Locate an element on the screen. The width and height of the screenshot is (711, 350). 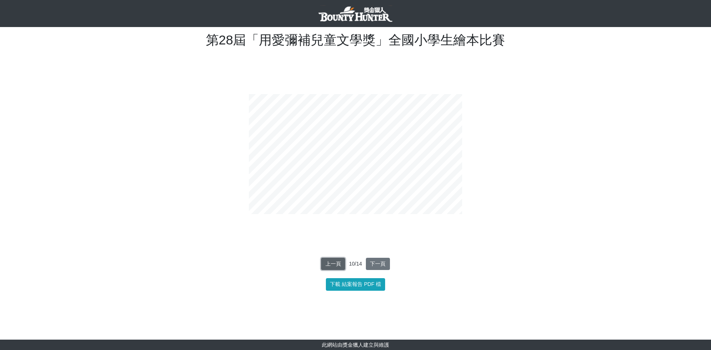
span: 下載 is located at coordinates (335, 284).